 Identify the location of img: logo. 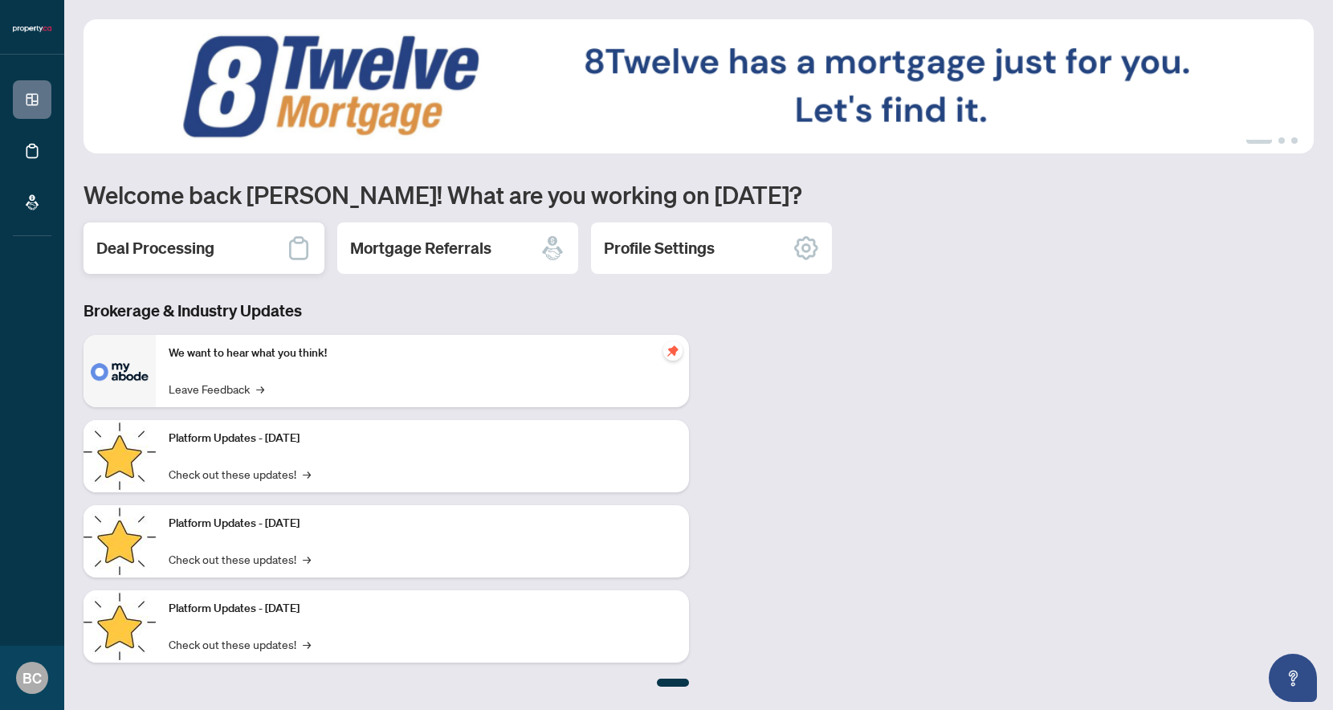
(32, 29).